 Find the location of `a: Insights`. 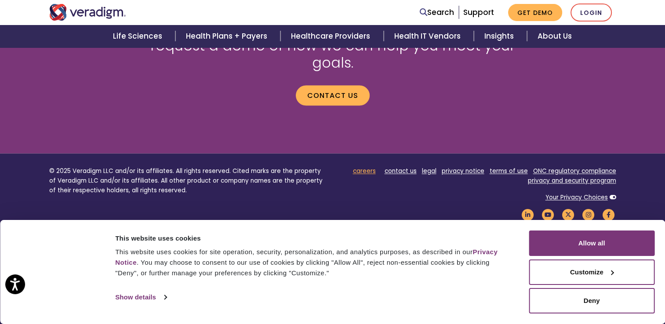

a: Insights is located at coordinates (500, 36).